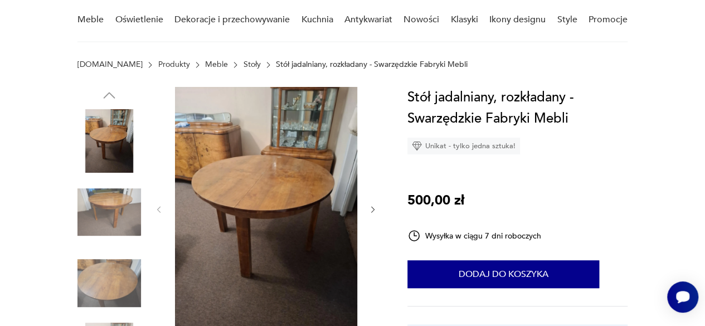  I want to click on h1: Stół jadalniany, rozkładany - Swarzędzkie Fabryki Mebli, so click(517, 108).